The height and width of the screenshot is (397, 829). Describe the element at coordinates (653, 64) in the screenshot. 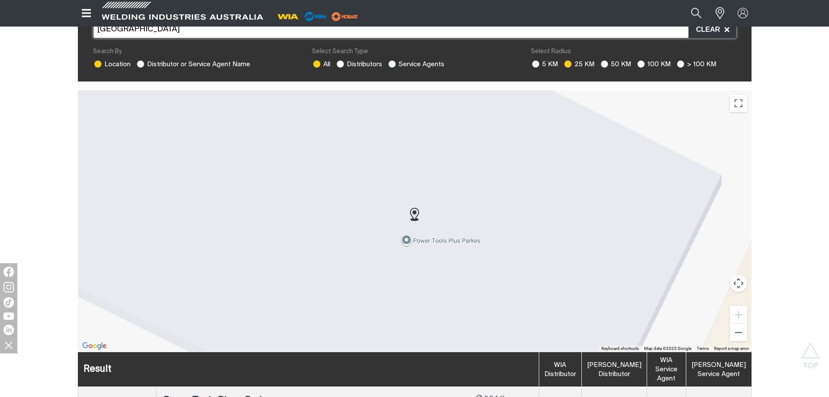

I see `label: 100 KM` at that location.